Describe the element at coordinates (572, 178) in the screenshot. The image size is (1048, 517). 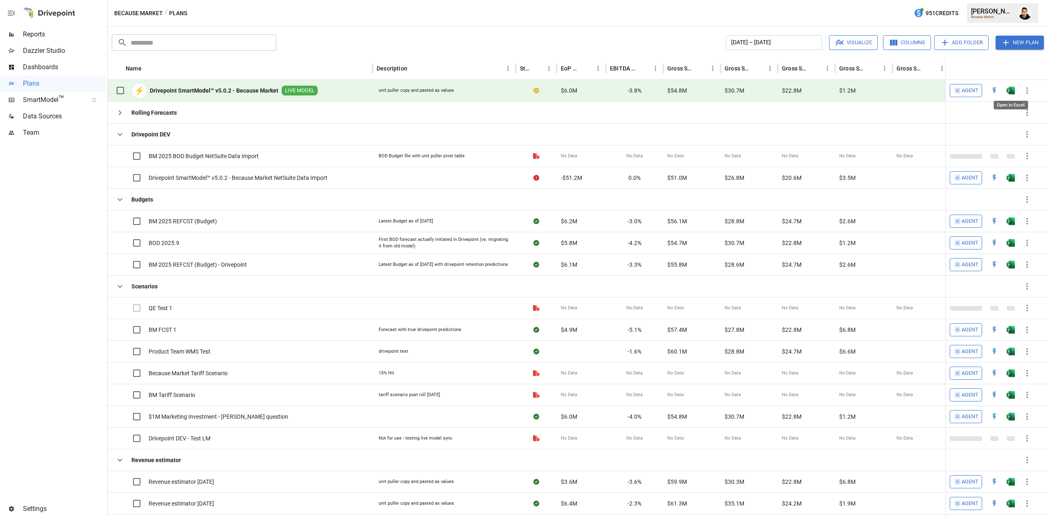
I see `span: -$51.2M` at that location.